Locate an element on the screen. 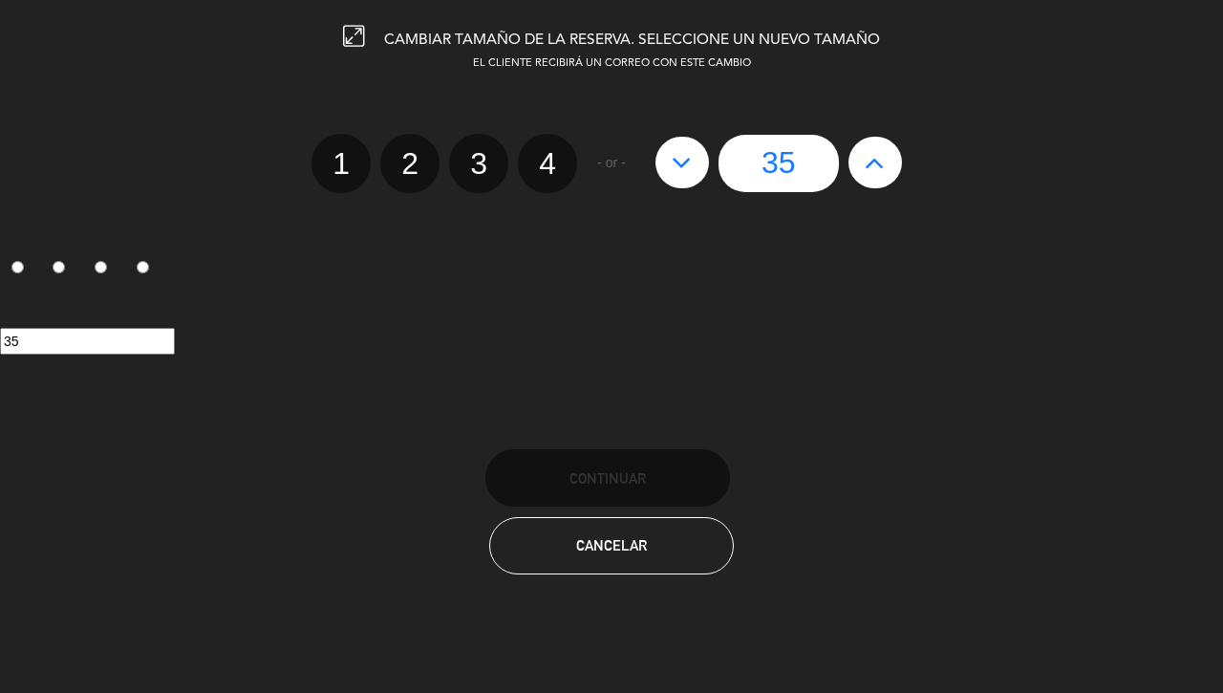 This screenshot has height=693, width=1223. button: Cancelar is located at coordinates (612, 546).